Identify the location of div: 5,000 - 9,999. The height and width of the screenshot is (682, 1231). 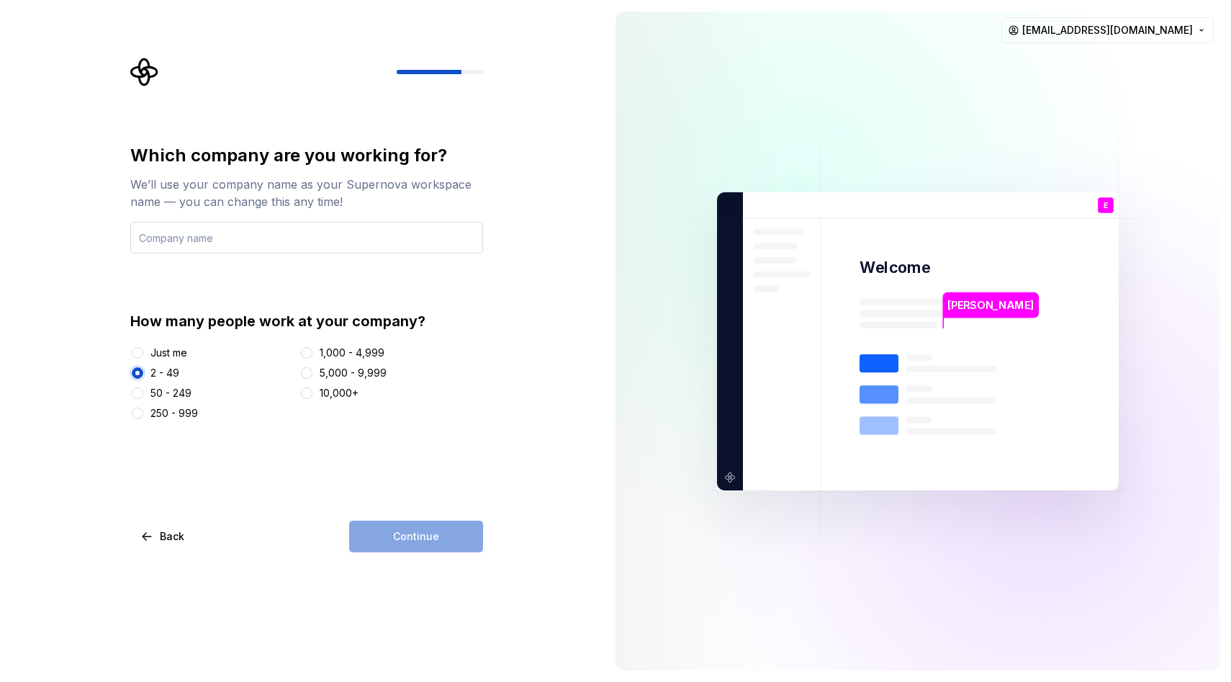
(353, 373).